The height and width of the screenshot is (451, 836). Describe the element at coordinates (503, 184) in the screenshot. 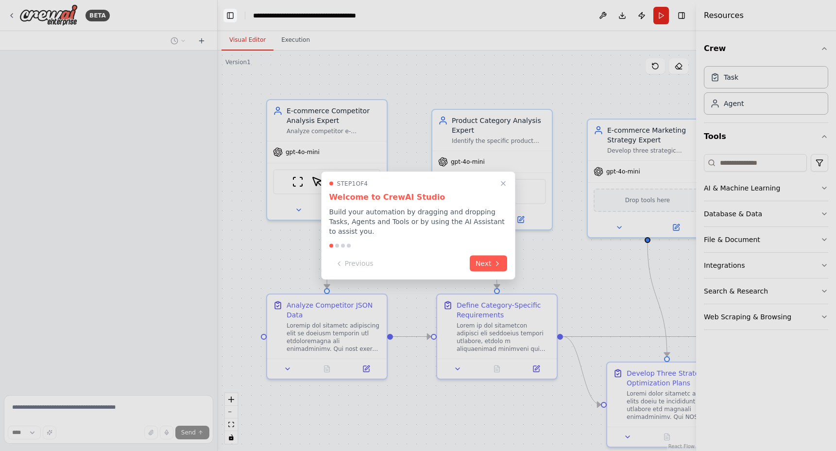

I see `button: Close walkthrough` at that location.